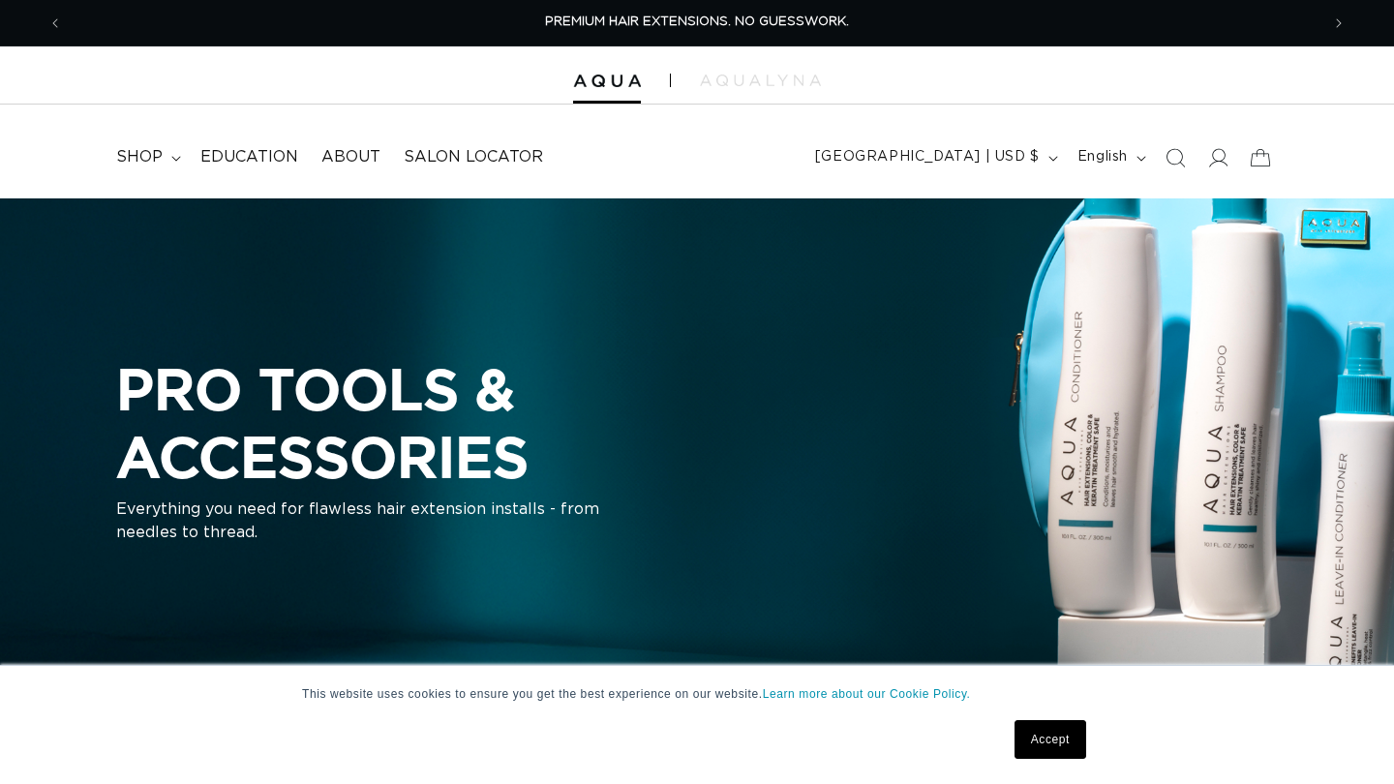 The image size is (1394, 784). What do you see at coordinates (139, 157) in the screenshot?
I see `span: shop` at bounding box center [139, 157].